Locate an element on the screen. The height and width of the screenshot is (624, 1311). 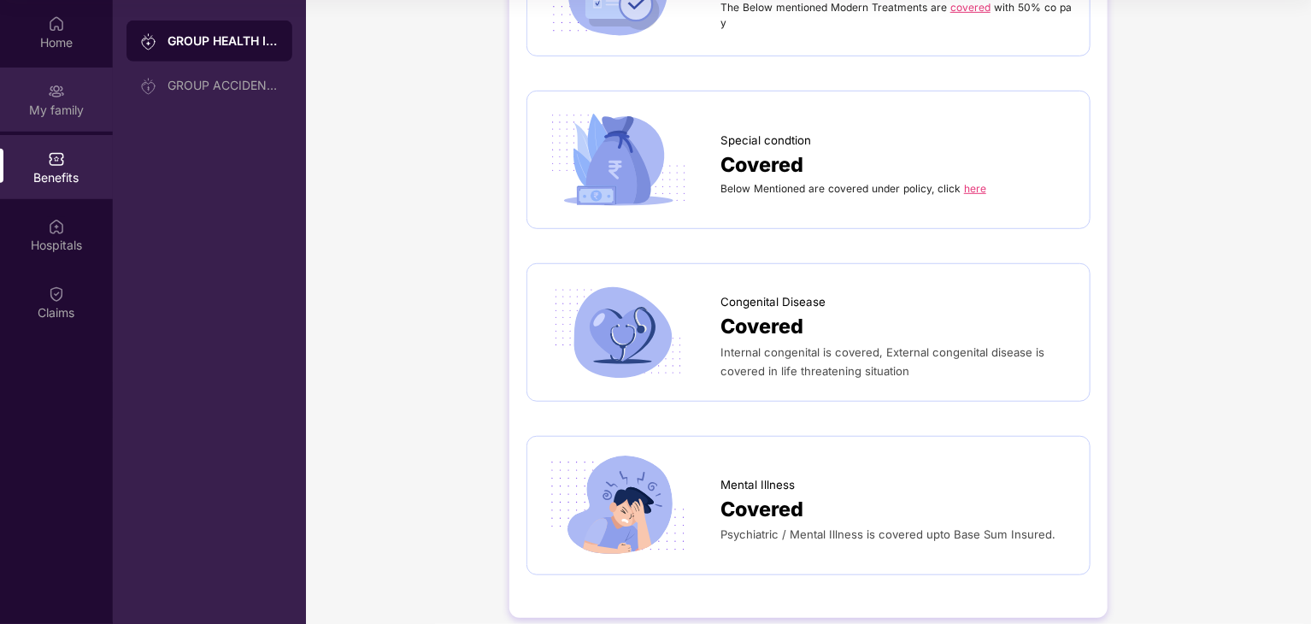
span: covered is located at coordinates (848, 188).